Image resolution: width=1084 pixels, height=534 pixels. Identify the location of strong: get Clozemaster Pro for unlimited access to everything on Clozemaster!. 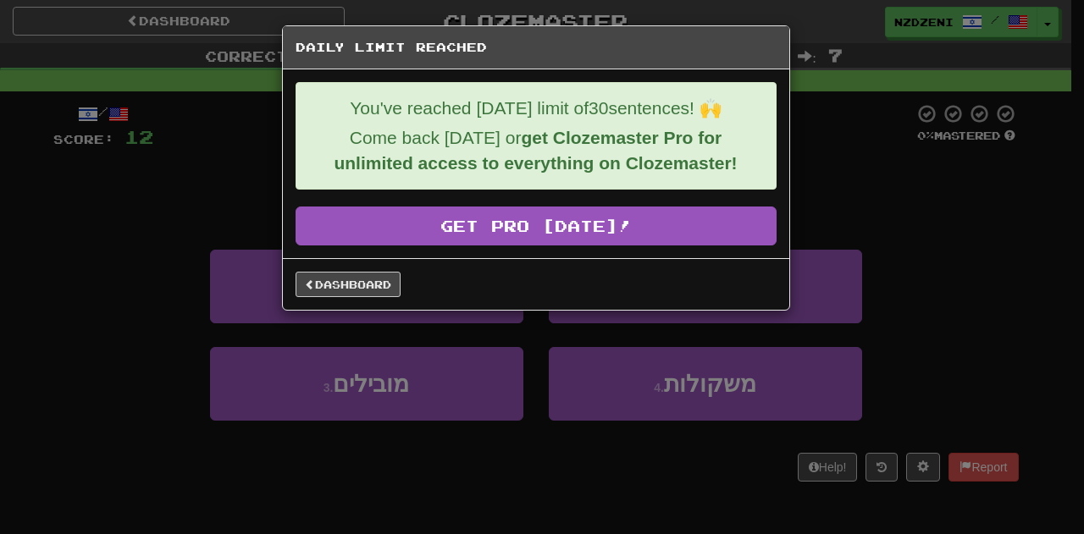
(535, 150).